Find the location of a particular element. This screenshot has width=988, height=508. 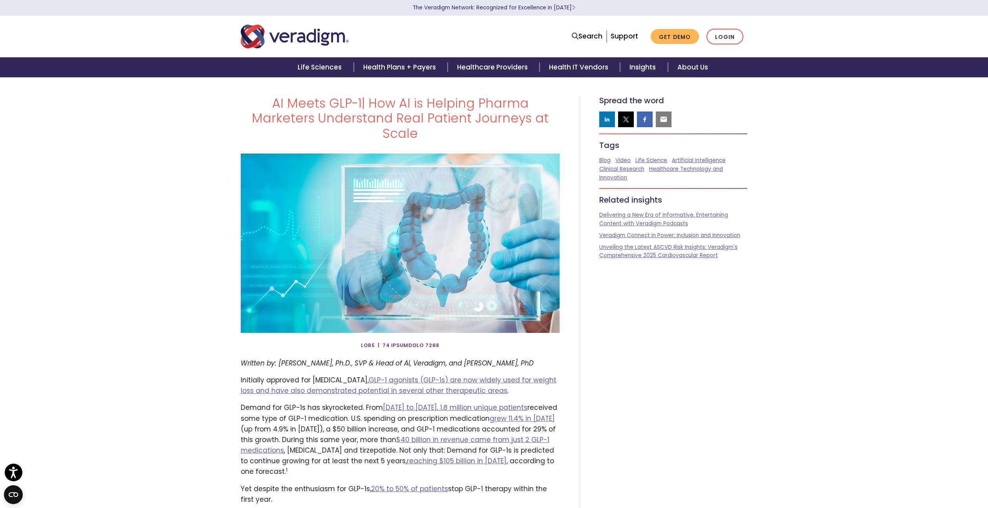

a: About Us is located at coordinates (693, 67).